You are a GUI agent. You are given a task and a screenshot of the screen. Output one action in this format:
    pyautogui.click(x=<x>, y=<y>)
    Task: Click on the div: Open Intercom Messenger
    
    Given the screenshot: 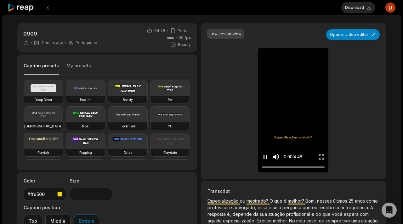 What is the action you would take?
    pyautogui.click(x=389, y=210)
    